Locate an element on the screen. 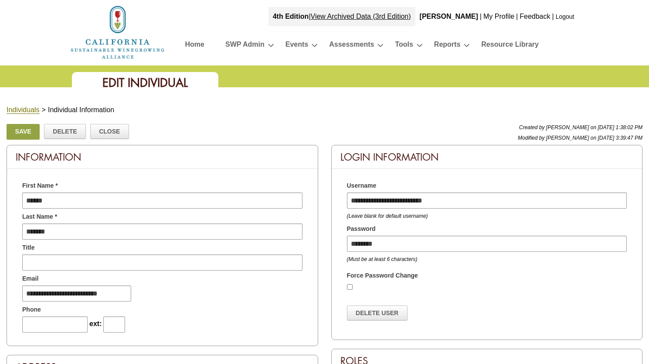  img: logo_cswa2x.png is located at coordinates (118, 32).